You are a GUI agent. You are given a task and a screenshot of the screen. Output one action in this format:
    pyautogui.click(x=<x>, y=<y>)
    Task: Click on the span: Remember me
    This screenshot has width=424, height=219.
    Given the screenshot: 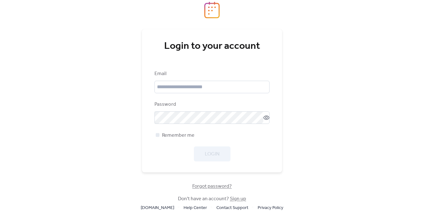 What is the action you would take?
    pyautogui.click(x=178, y=135)
    